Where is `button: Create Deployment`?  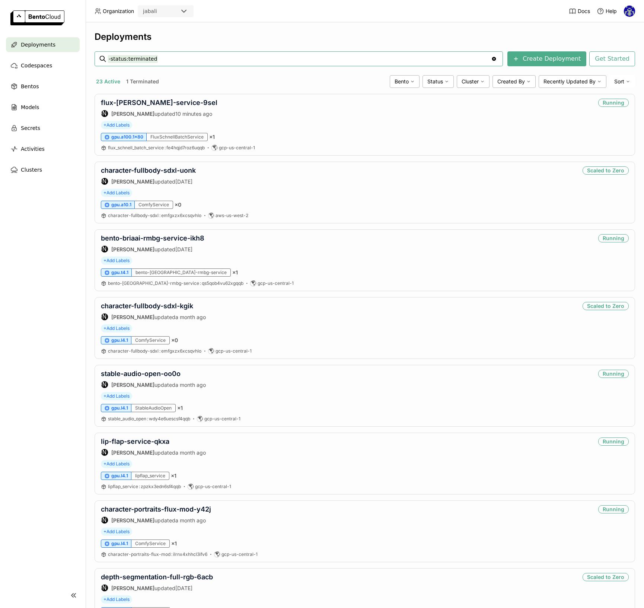
button: Create Deployment is located at coordinates (547, 59).